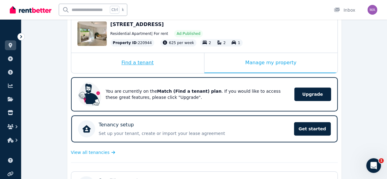 This screenshot has width=387, height=179. What do you see at coordinates (90, 94) in the screenshot?
I see `img: Upgrade RentBetter plan` at bounding box center [90, 94].